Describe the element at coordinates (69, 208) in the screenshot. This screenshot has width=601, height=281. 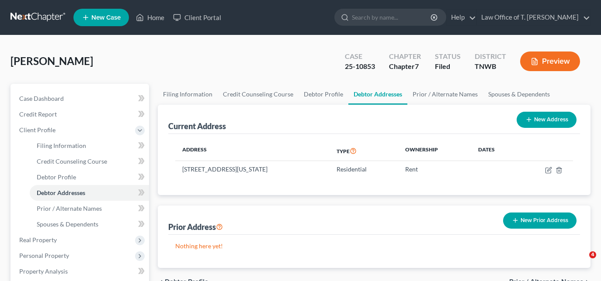
I see `span: Prior / Alternate Names` at that location.